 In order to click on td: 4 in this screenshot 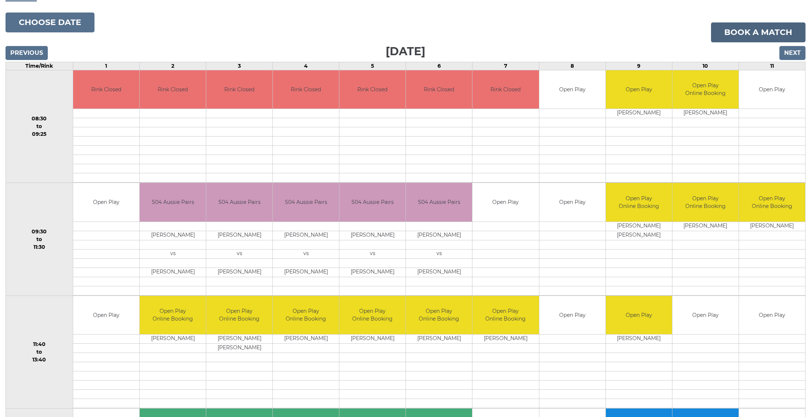, I will do `click(306, 66)`.